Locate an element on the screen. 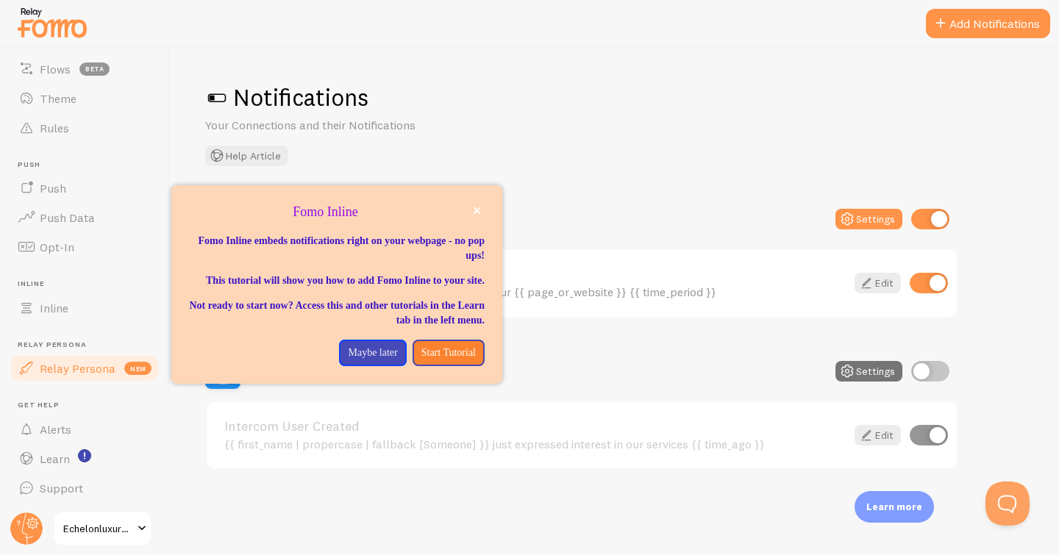 The image size is (1059, 555). button: close, is located at coordinates (476, 210).